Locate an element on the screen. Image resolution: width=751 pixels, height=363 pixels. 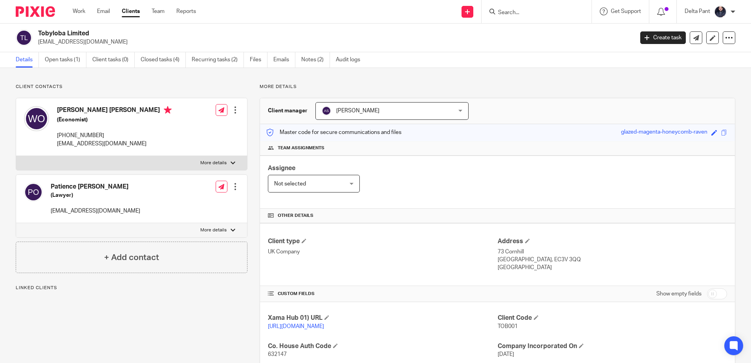
a: Clients is located at coordinates (131, 11).